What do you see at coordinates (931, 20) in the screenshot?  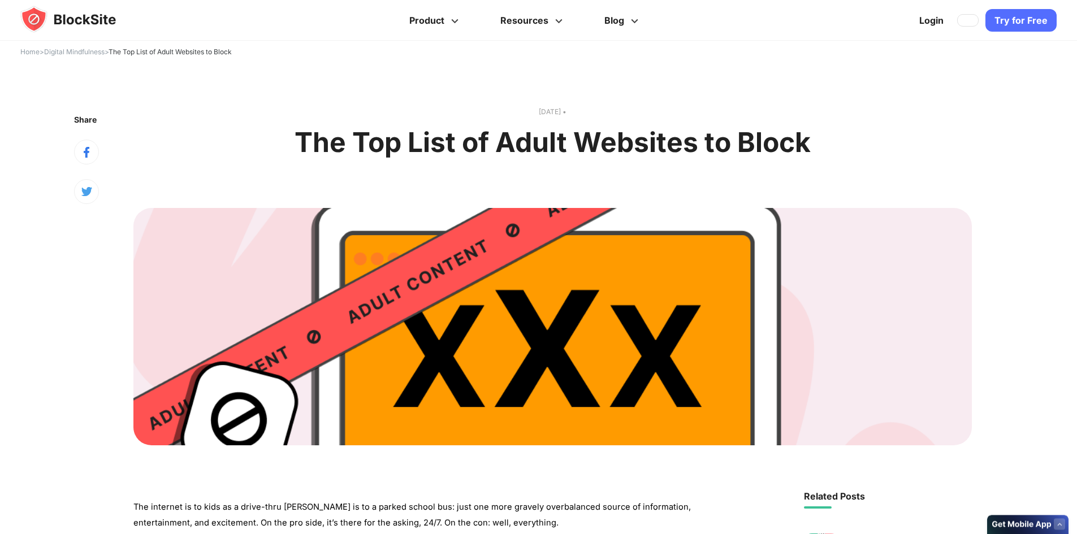 I see `a: Login` at bounding box center [931, 20].